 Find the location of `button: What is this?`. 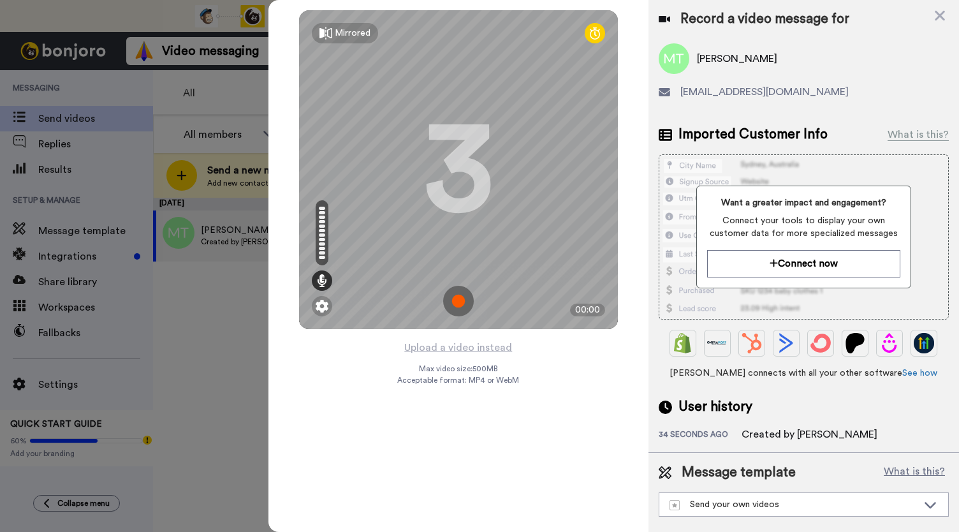

button: What is this? is located at coordinates (914, 473).